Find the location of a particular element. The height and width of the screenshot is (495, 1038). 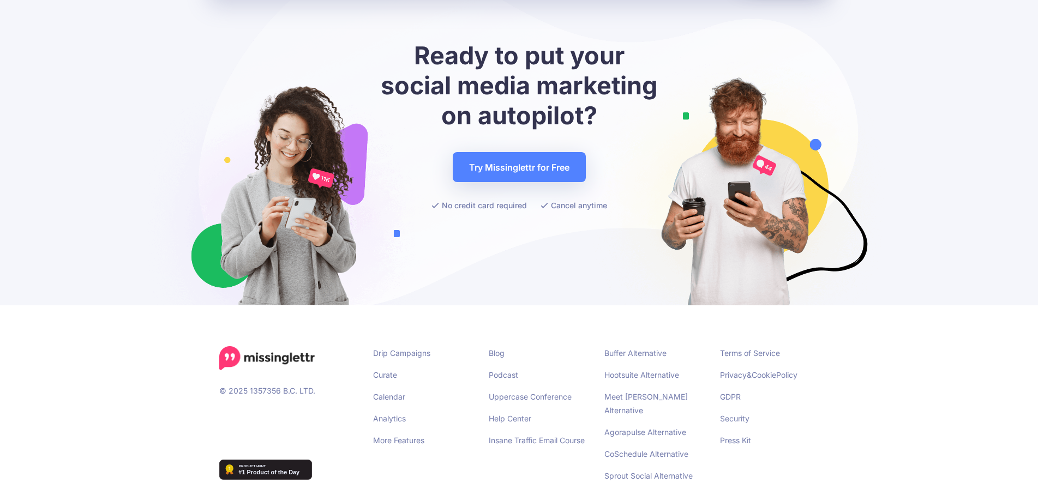

a: Cookie is located at coordinates (764, 375).